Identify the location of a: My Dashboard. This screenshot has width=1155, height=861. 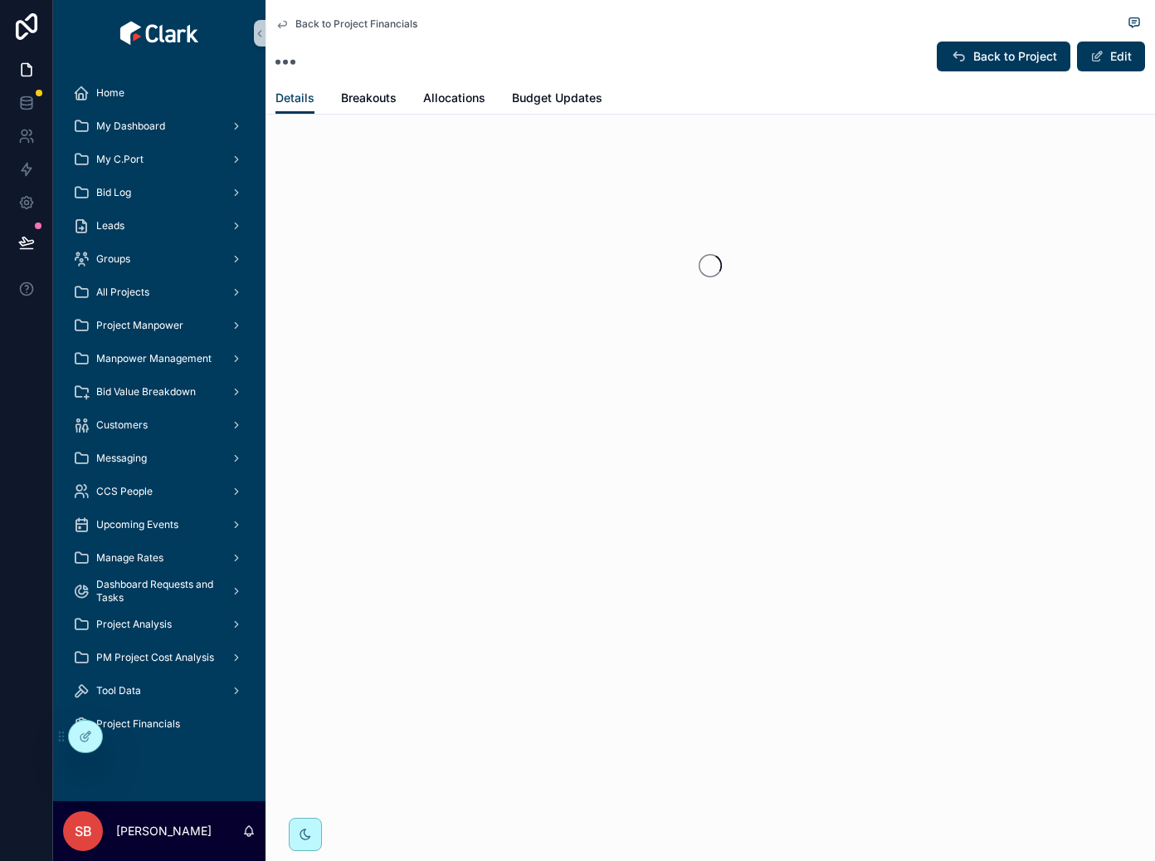
(159, 126).